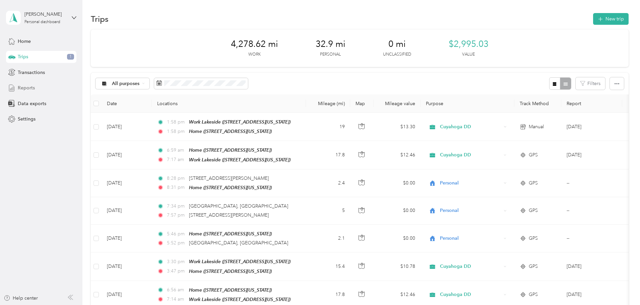 This screenshot has width=640, height=305. What do you see at coordinates (176, 271) in the screenshot?
I see `span: 3:47 pm` at bounding box center [176, 271].